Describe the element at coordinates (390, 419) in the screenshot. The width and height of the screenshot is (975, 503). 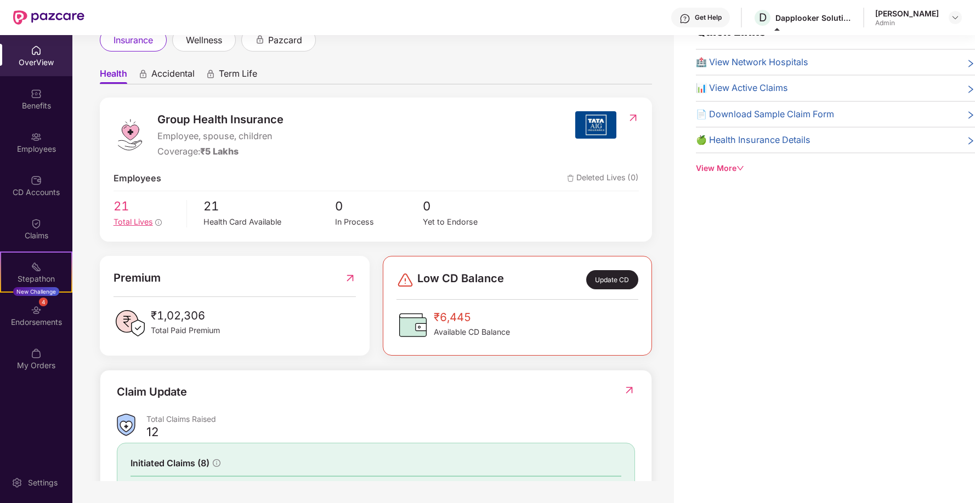
I see `div: Total Claims Raised` at that location.